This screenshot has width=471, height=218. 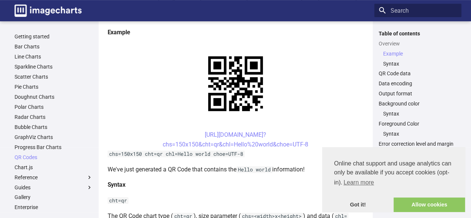 What do you see at coordinates (54, 127) in the screenshot?
I see `a: Bubble Charts` at bounding box center [54, 127].